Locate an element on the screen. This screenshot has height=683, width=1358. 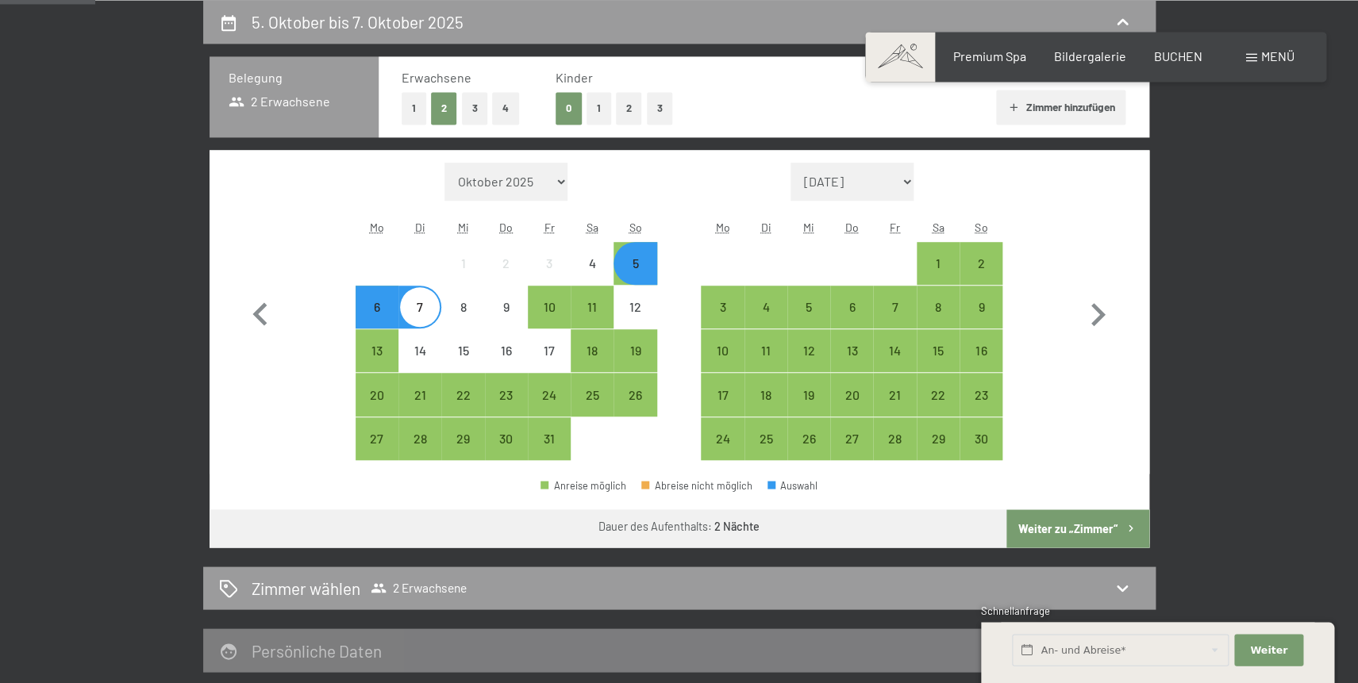
h3: Belegung is located at coordinates (294, 78).